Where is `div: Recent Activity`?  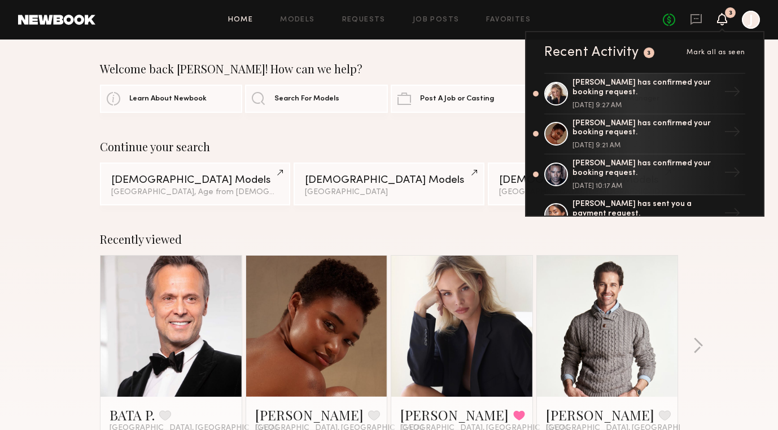
div: Recent Activity is located at coordinates (592, 53).